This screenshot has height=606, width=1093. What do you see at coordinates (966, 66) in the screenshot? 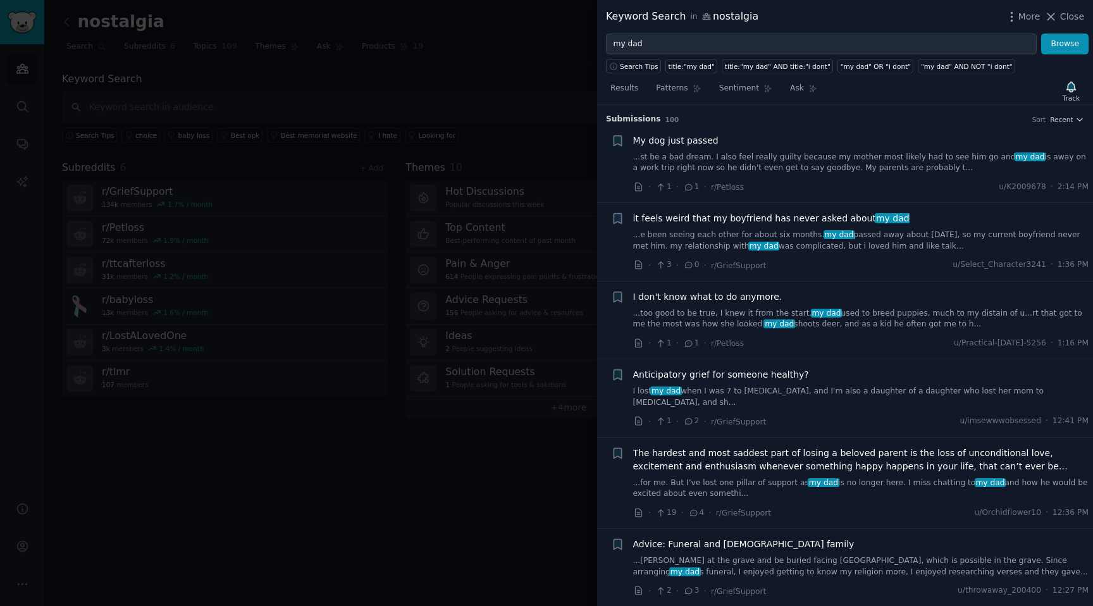
I see `a: "my dad" AND NOT "i dont"` at bounding box center [966, 66].